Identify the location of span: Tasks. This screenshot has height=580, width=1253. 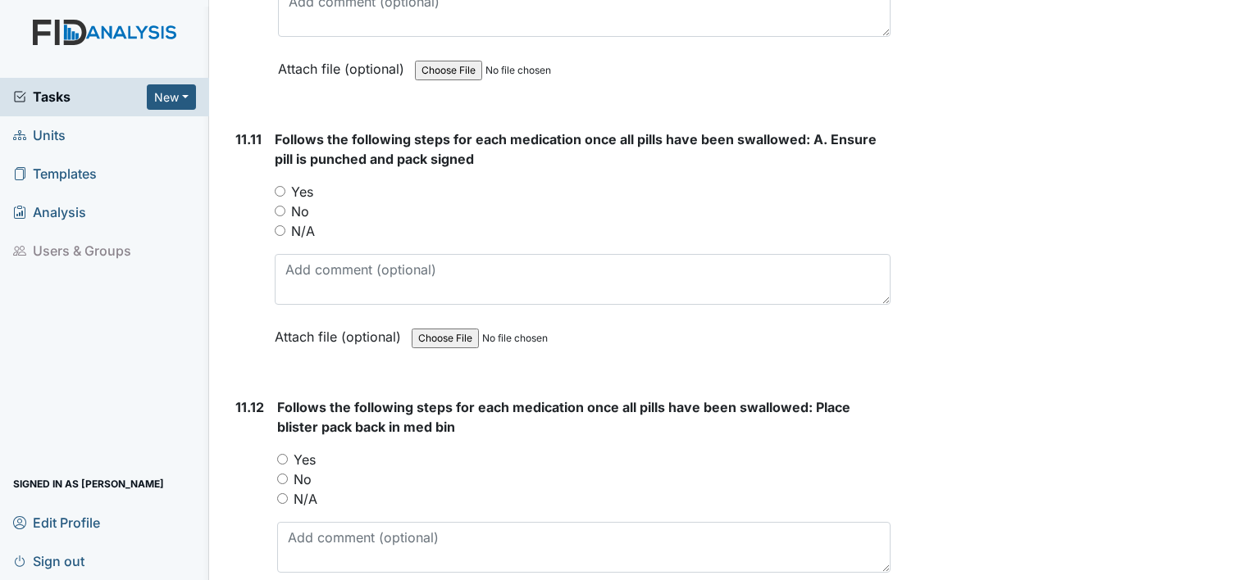
(80, 97).